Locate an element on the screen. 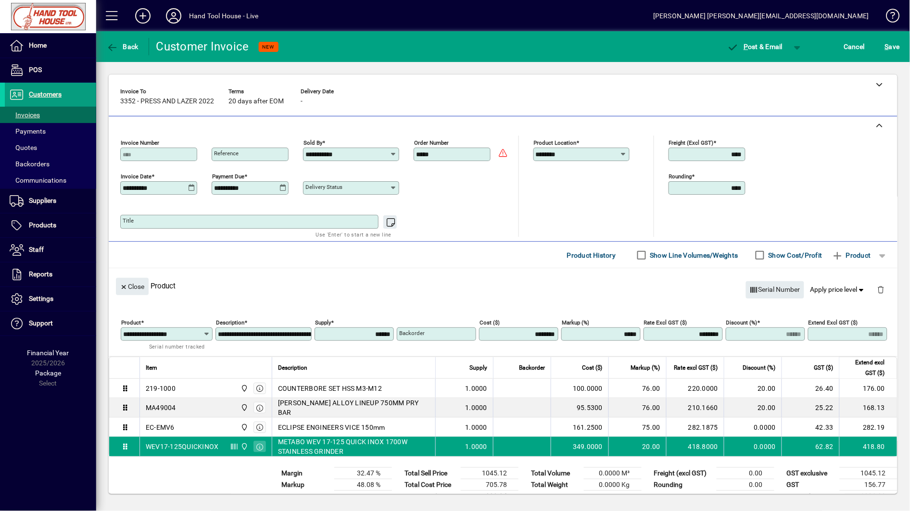 The width and height of the screenshot is (910, 511). a: Staff is located at coordinates (51, 250).